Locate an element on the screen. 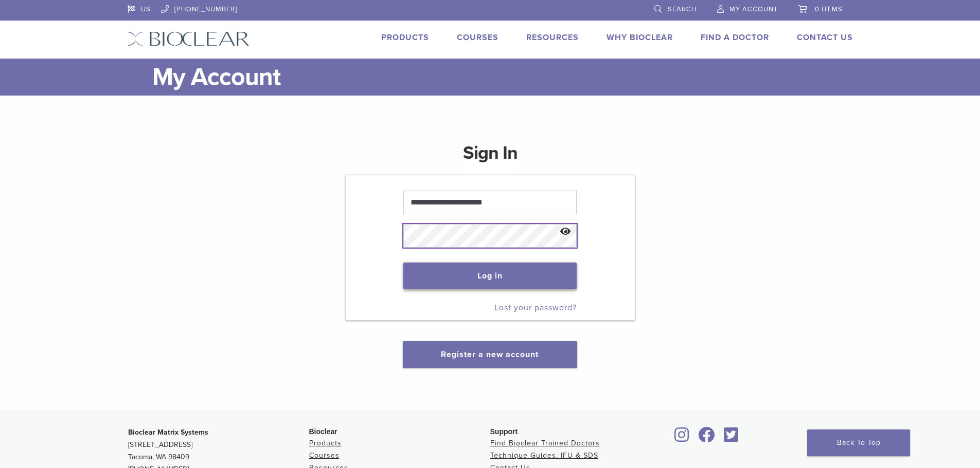 The image size is (980, 468). a: Find Bioclear Trained Doctors is located at coordinates (545, 443).